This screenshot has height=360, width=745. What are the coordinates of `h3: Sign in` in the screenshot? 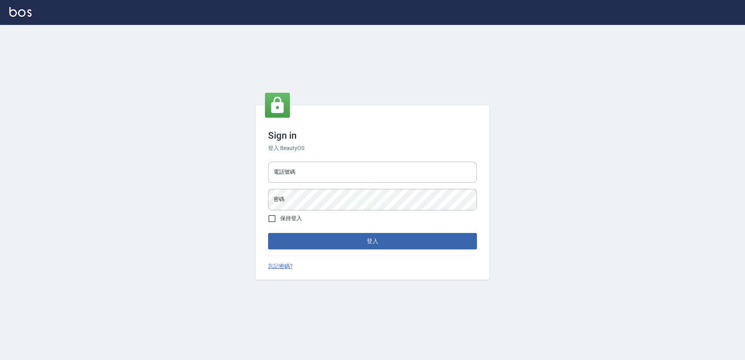 It's located at (373, 136).